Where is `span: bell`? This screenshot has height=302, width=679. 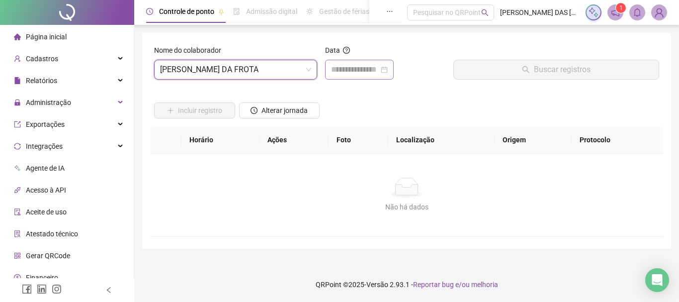
span: bell is located at coordinates (638, 12).